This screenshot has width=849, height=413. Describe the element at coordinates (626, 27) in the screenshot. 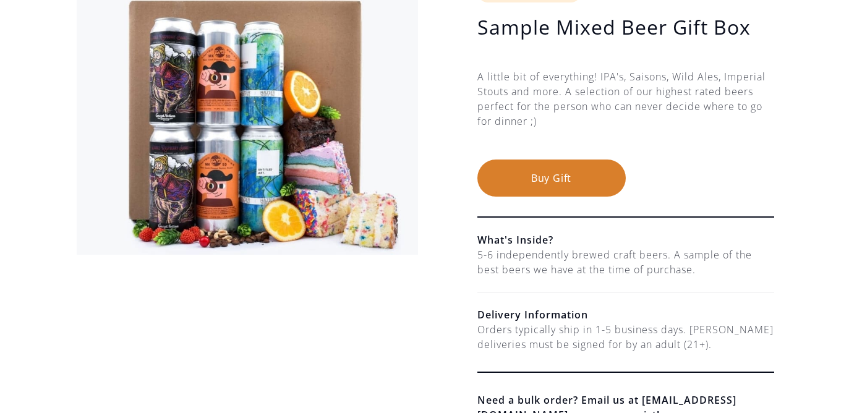

I see `h1: Sample Mixed Beer Gift Box` at that location.